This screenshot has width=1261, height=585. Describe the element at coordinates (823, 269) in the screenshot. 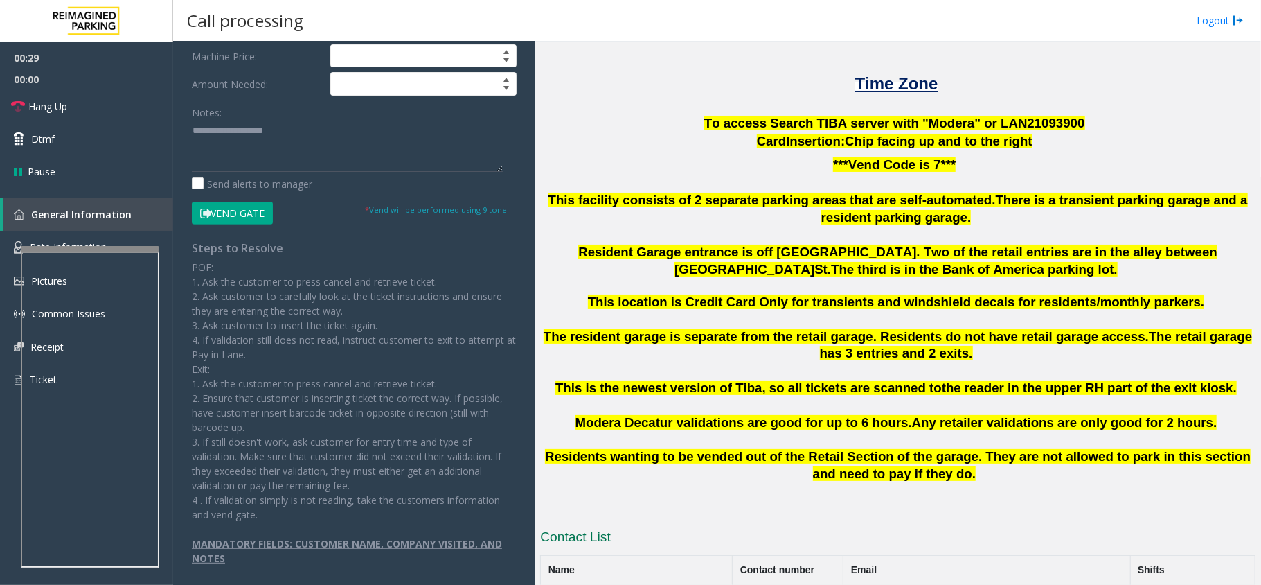

I see `span: St.` at that location.